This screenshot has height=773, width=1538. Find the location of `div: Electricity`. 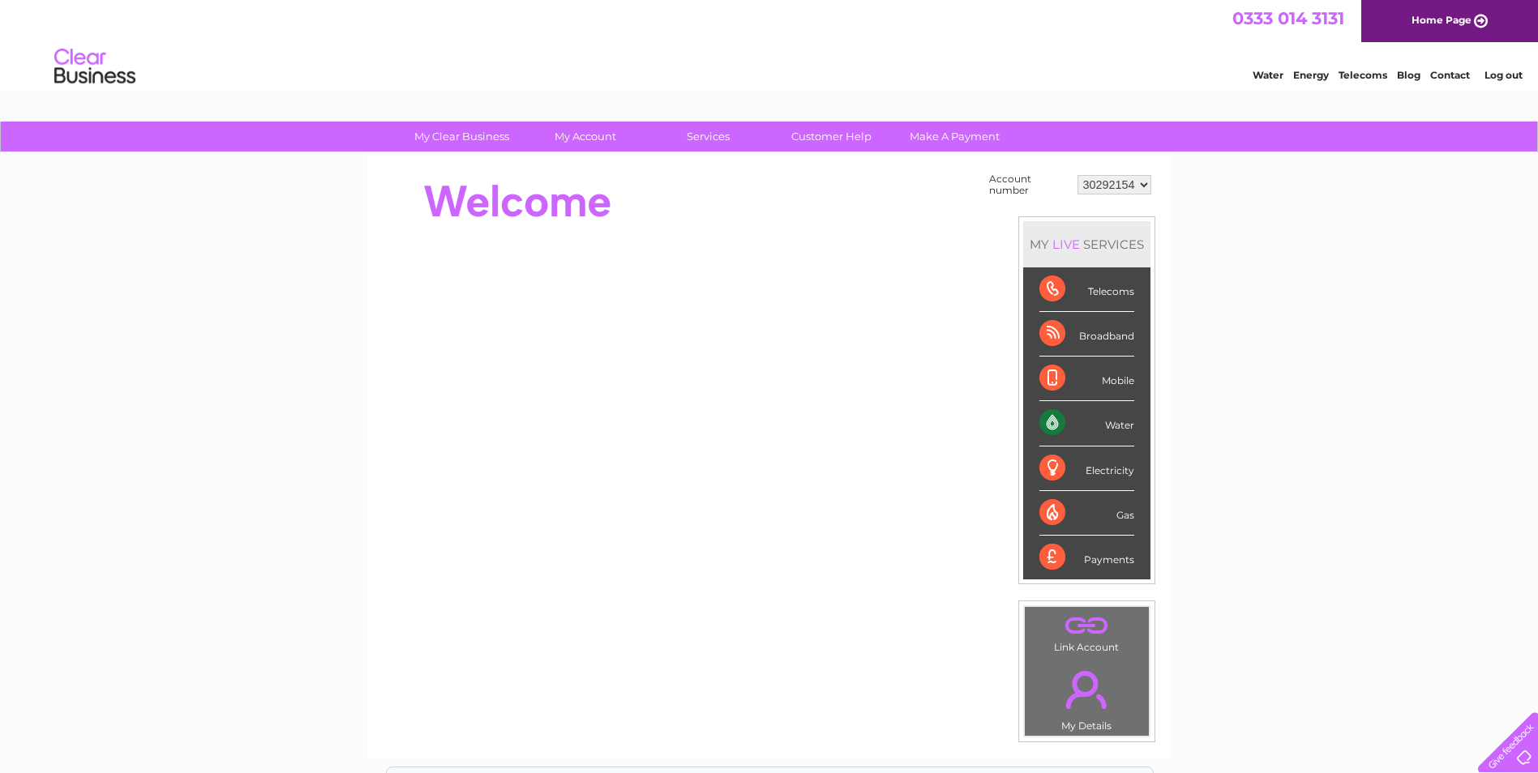

div: Electricity is located at coordinates (1086, 469).